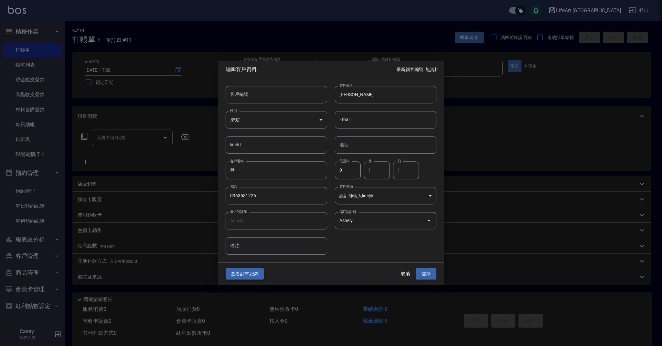  Describe the element at coordinates (385, 196) in the screenshot. I see `div: 設計師個人line@` at that location.